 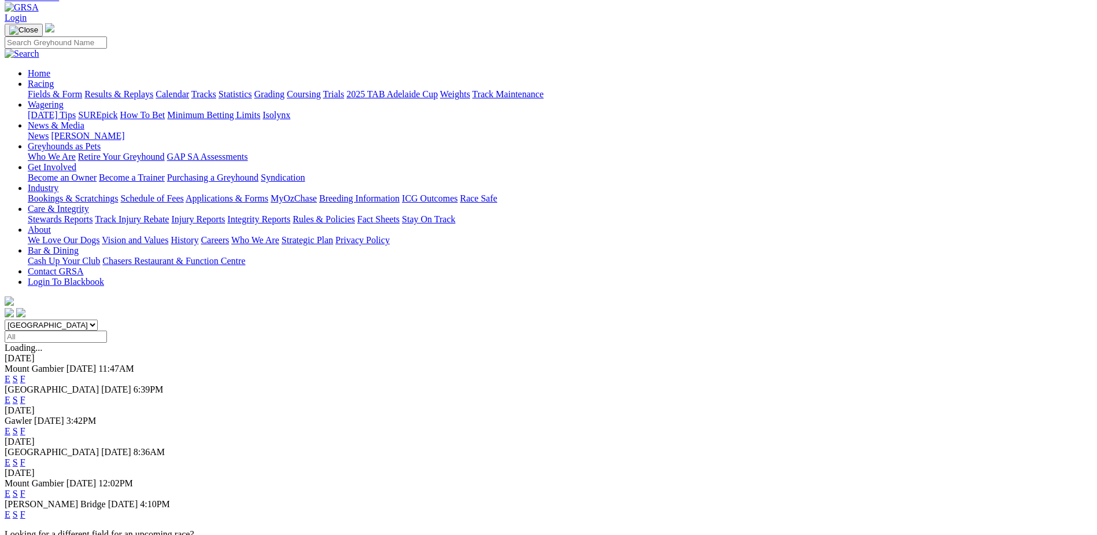 I want to click on a: News, so click(x=38, y=135).